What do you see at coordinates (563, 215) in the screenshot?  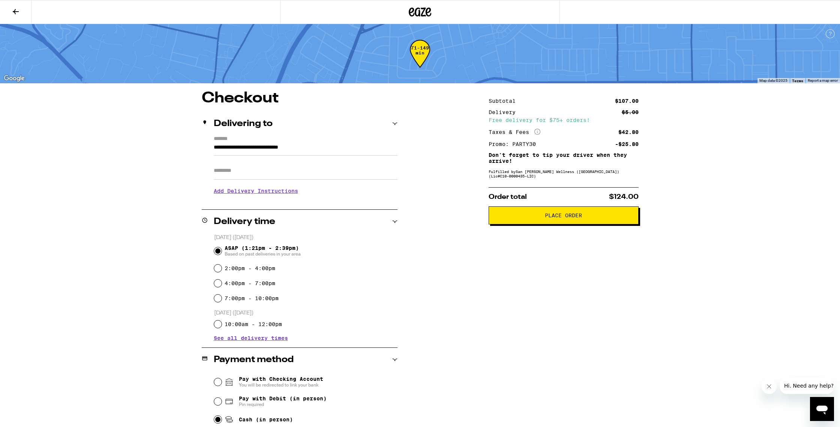 I see `button: Place Order` at bounding box center [563, 215].